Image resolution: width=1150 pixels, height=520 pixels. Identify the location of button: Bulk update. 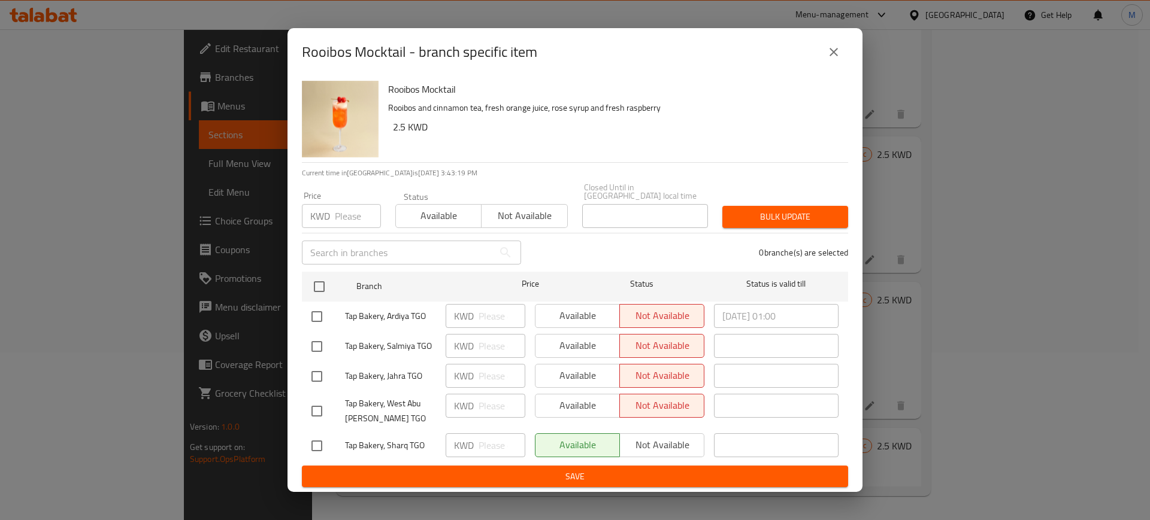
(785, 217).